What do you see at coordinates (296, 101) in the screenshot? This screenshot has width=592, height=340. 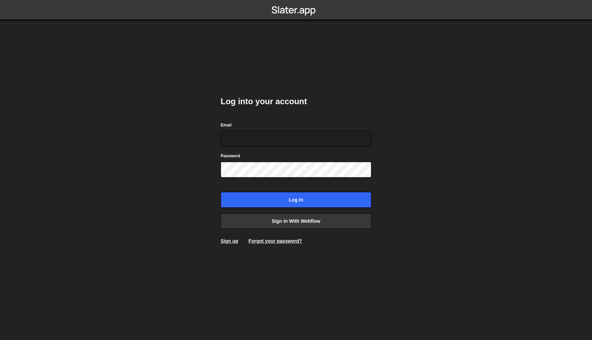 I see `h2: Log into your account` at bounding box center [296, 101].